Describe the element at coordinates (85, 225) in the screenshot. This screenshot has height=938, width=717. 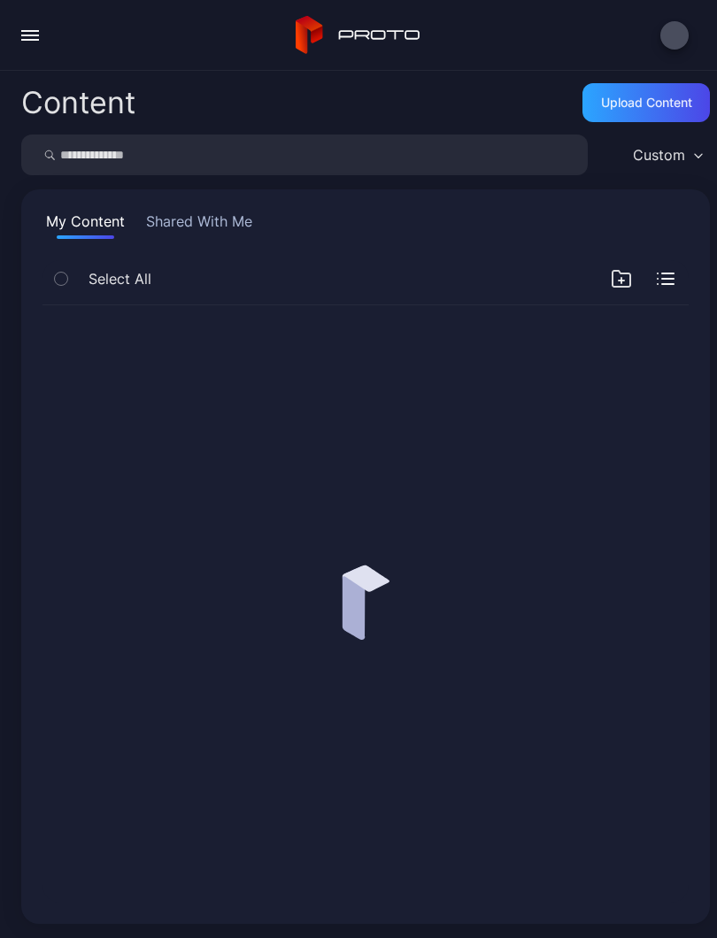
I see `button: My Content` at that location.